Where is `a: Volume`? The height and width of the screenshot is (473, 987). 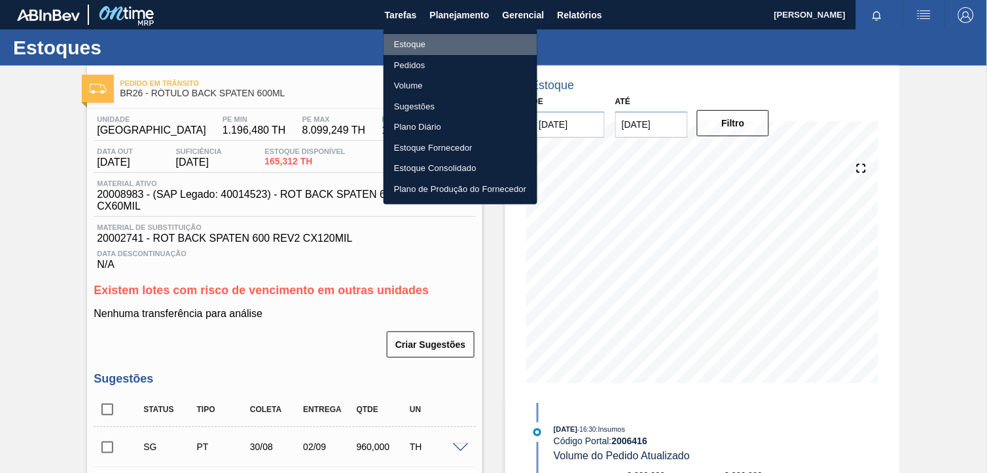 a: Volume is located at coordinates (460, 86).